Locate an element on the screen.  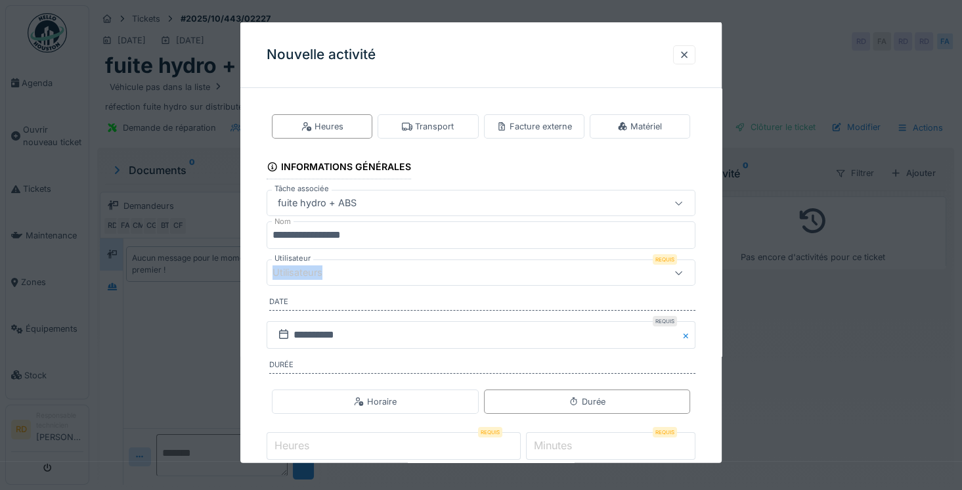
div: Utilisateurs is located at coordinates (307, 272).